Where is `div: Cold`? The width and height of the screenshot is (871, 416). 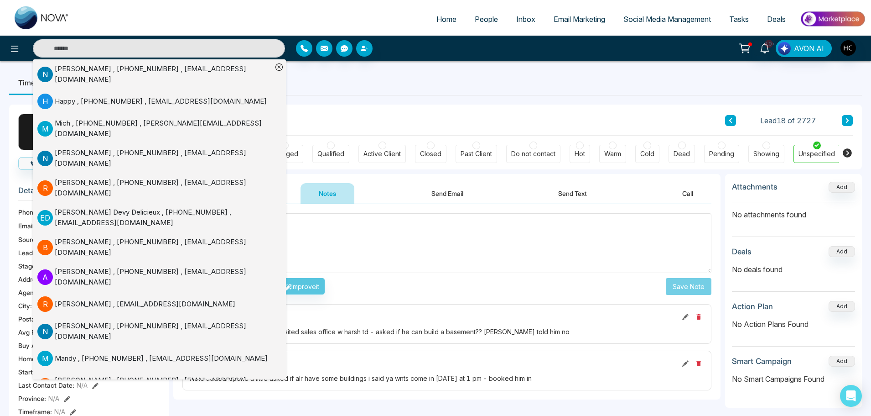
div: Cold is located at coordinates (647, 154).